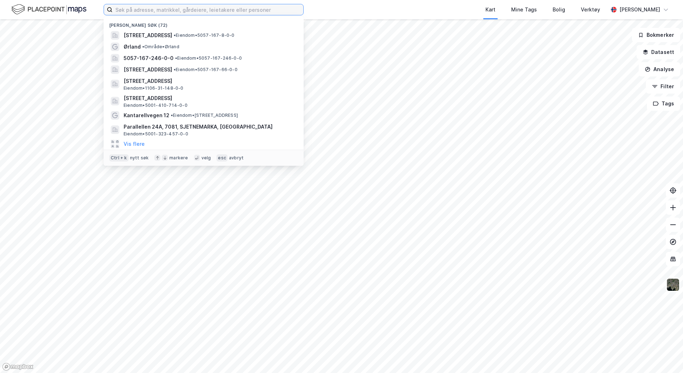 The height and width of the screenshot is (373, 683). I want to click on img: logo.f888ab2527a4732fd821a326f86c7f29.svg, so click(49, 9).